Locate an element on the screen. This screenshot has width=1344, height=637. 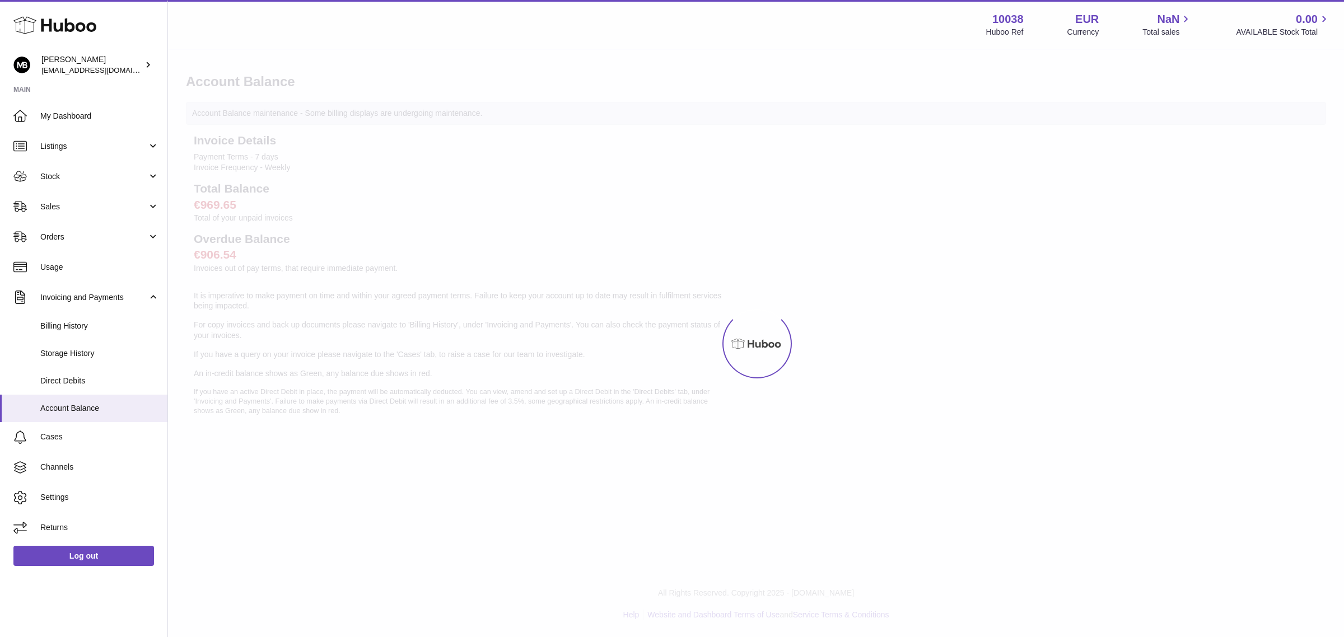
a: 0.00 AVAILABLE Stock Total is located at coordinates (1283, 25).